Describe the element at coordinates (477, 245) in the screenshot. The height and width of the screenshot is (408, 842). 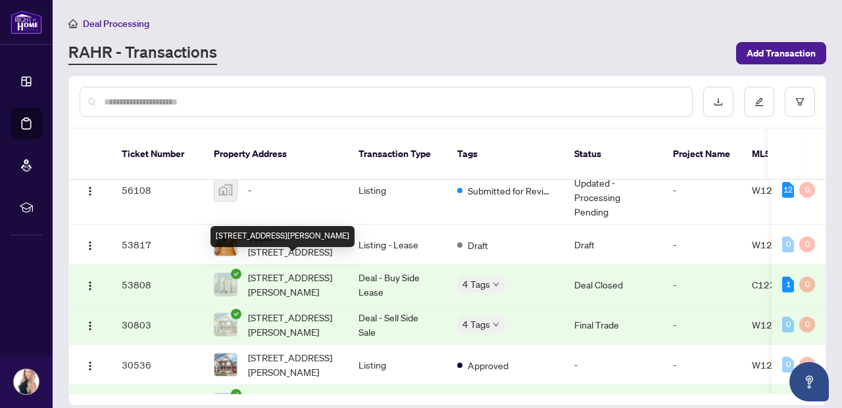
I see `span: Draft` at that location.